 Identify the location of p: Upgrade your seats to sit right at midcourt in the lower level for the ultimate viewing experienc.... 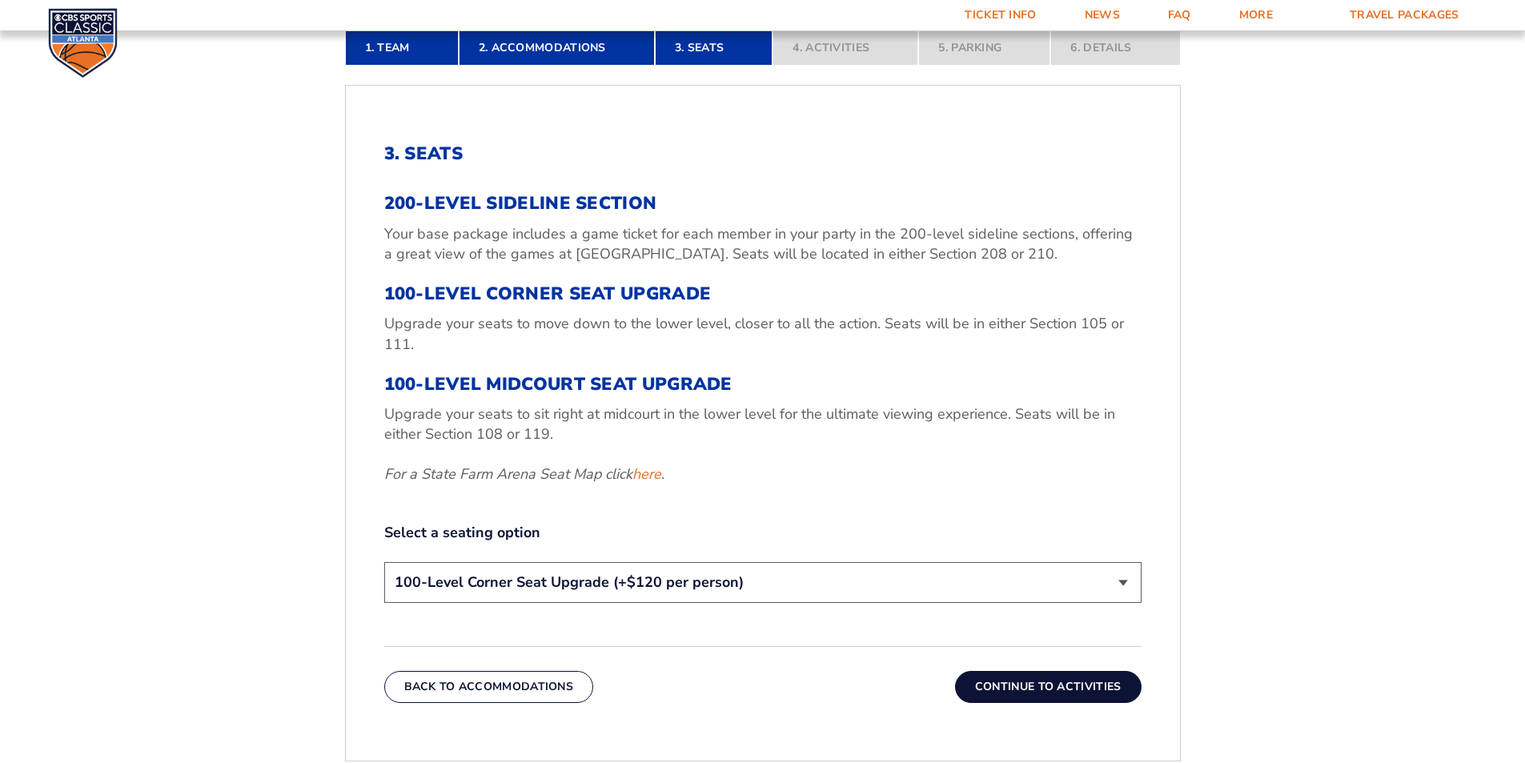
(763, 424).